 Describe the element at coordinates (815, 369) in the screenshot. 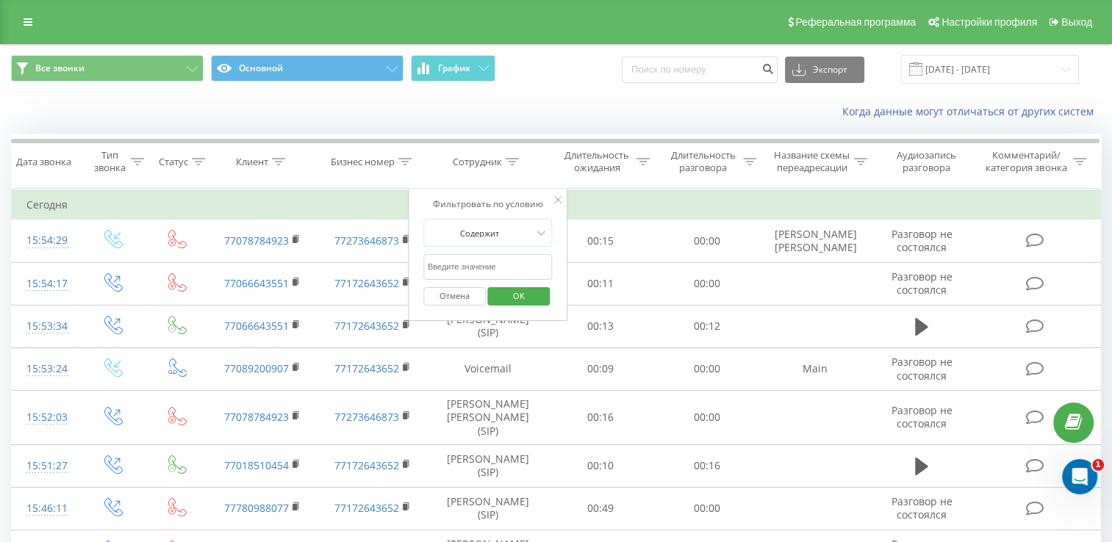

I see `td: Main` at that location.